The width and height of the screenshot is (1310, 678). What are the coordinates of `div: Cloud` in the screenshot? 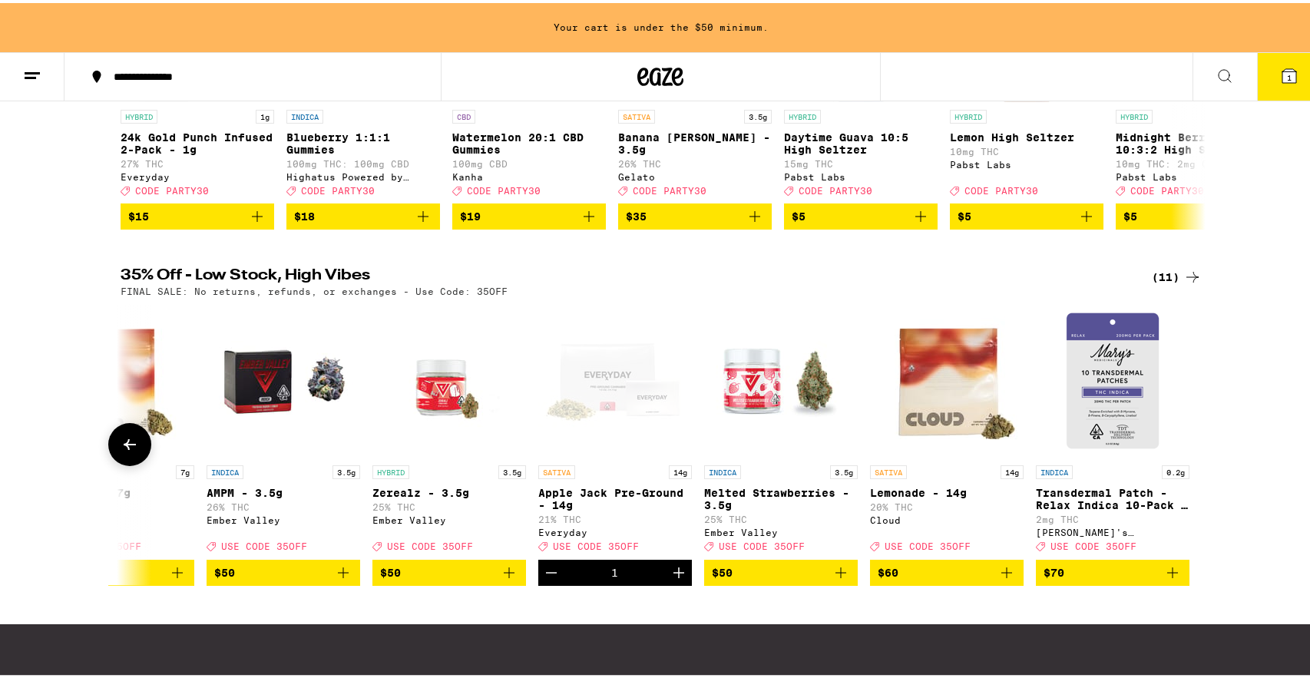 It's located at (947, 517).